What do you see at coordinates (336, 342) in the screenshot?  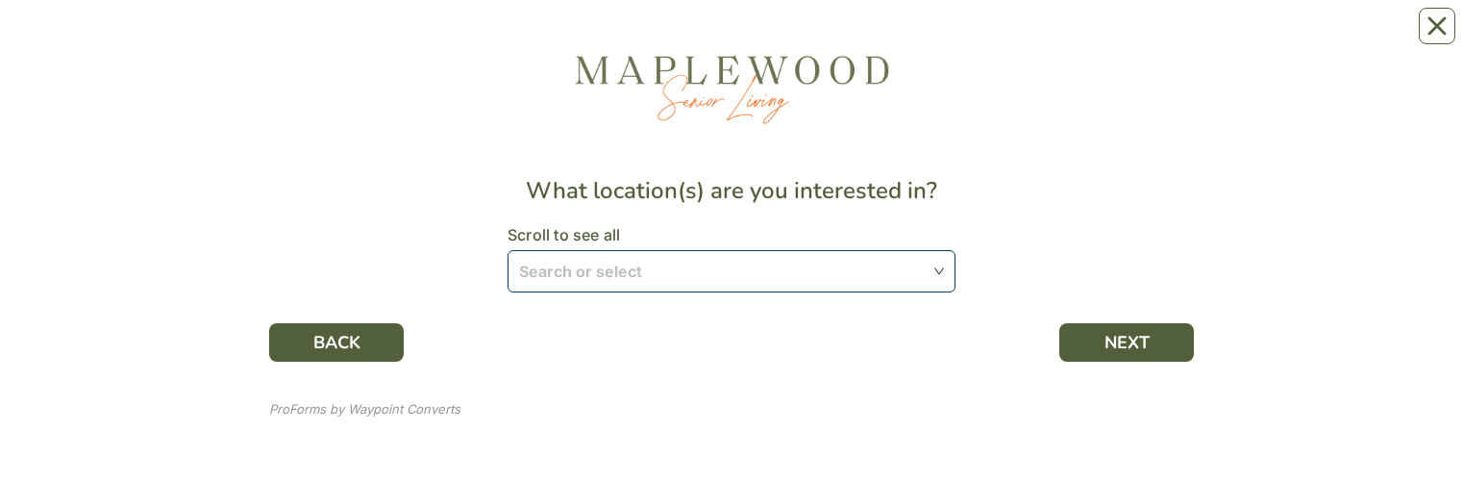 I see `button: BACK` at bounding box center [336, 342].